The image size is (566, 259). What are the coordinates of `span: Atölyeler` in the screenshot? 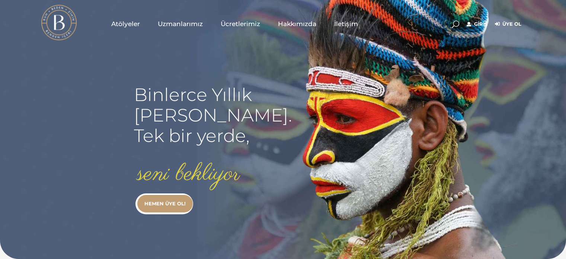 It's located at (126, 24).